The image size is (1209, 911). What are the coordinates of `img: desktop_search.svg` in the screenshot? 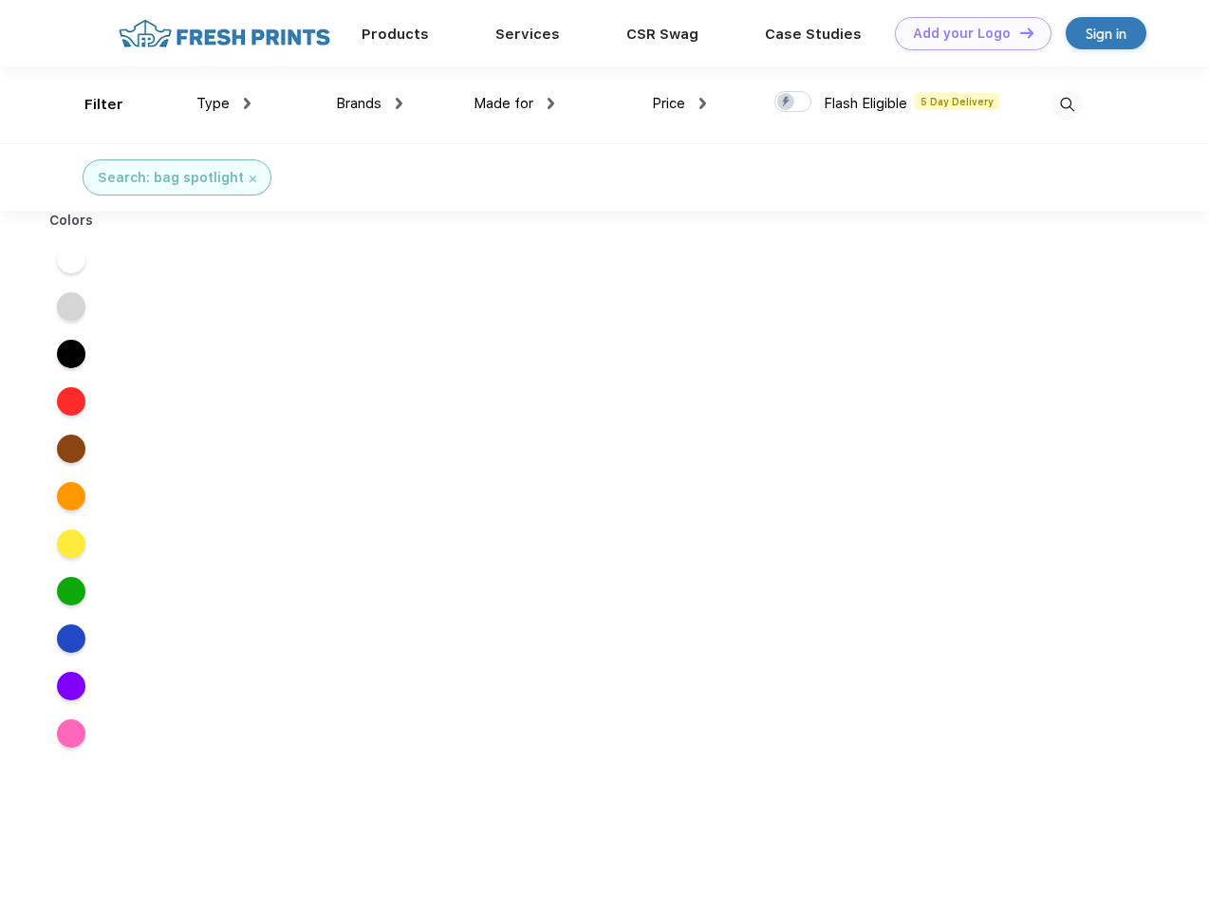 It's located at (1066, 104).